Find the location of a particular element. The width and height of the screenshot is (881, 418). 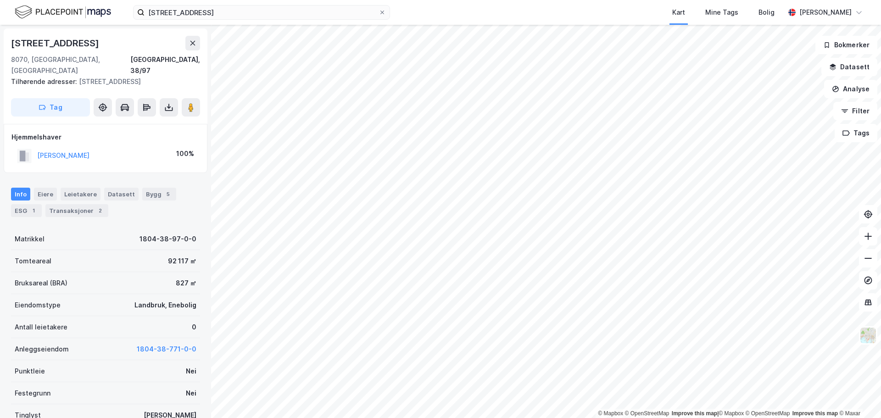

div: Info is located at coordinates (21, 194).